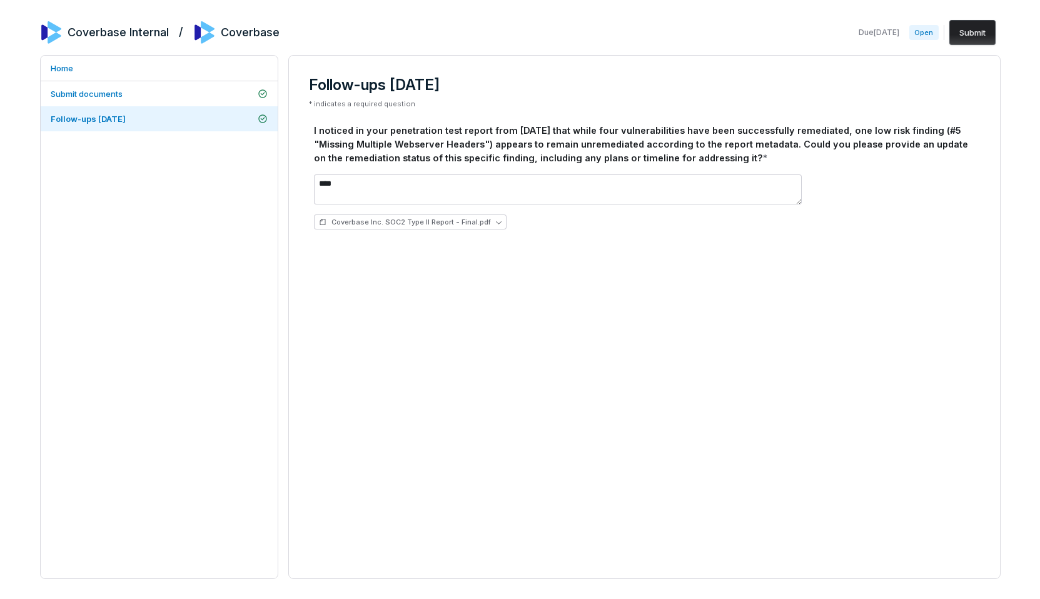  What do you see at coordinates (159, 68) in the screenshot?
I see `a: Home` at bounding box center [159, 68].